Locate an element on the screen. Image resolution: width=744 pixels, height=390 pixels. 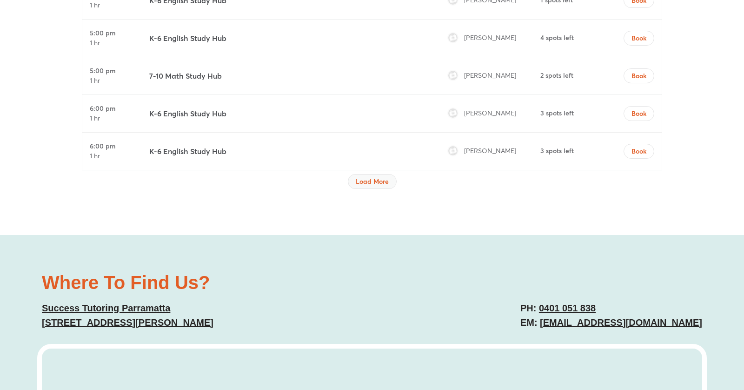
span: EM: is located at coordinates (529, 322).